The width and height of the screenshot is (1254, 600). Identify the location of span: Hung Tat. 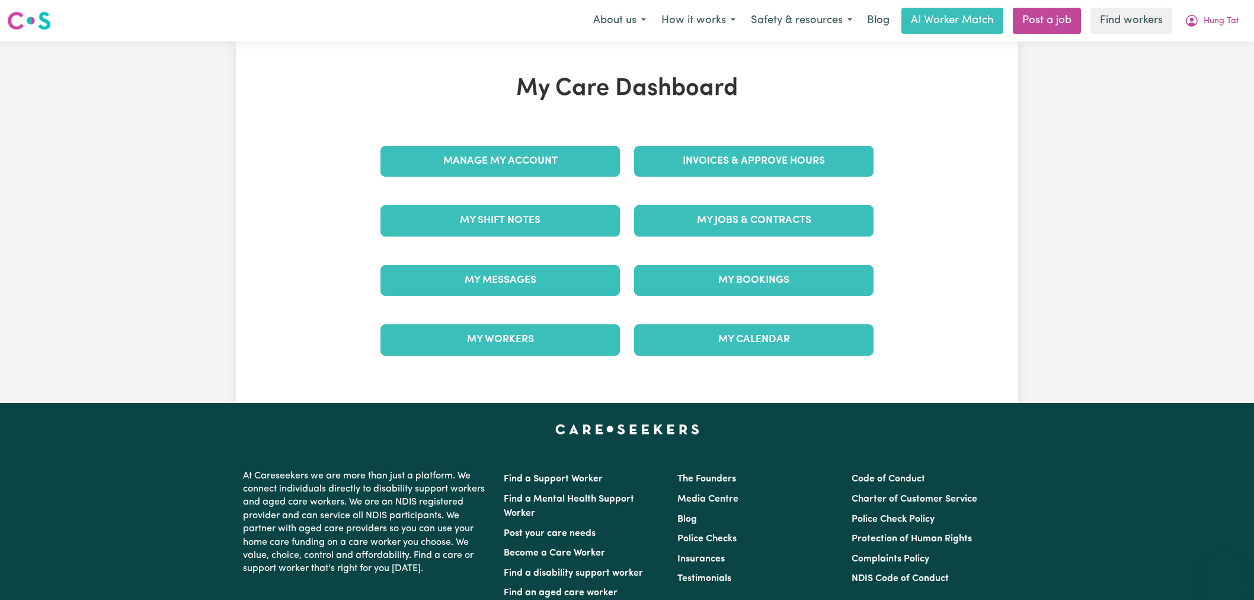
(1222, 21).